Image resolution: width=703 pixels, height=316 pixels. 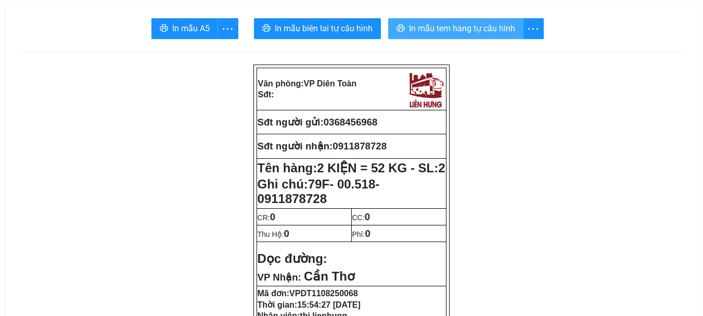 What do you see at coordinates (351, 122) in the screenshot?
I see `span: 0368456968` at bounding box center [351, 122].